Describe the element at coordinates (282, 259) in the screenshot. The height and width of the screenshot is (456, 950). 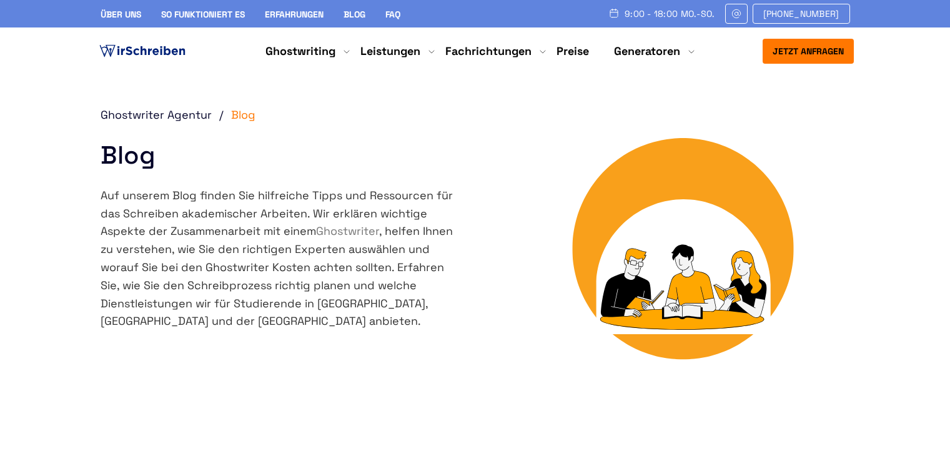
I see `div: Auf unserem Blog finden Sie hilfreiche Tipps und Ressourcen für das Schreiben akademischer Arbeit...` at that location.